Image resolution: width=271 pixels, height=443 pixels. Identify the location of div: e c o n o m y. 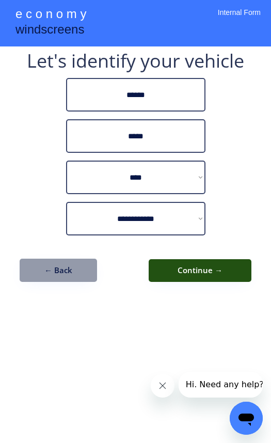
(51, 15).